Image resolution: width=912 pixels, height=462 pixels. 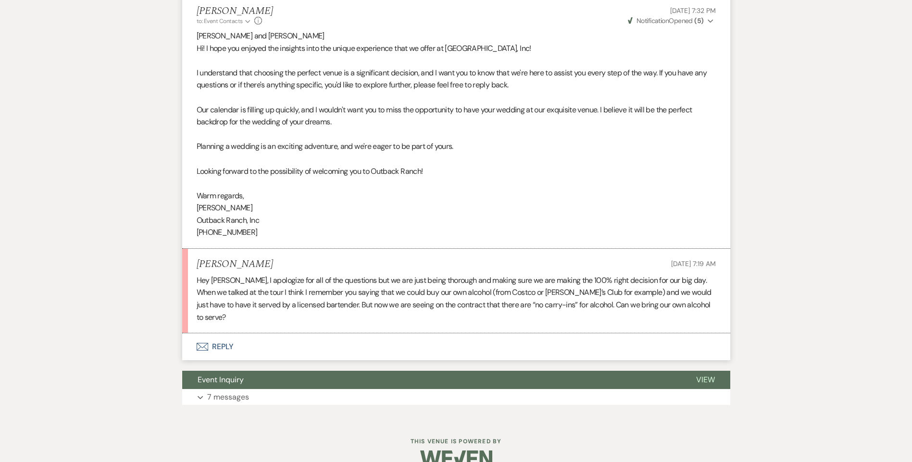 What do you see at coordinates (456, 398) in the screenshot?
I see `button: 7 messages` at bounding box center [456, 398].